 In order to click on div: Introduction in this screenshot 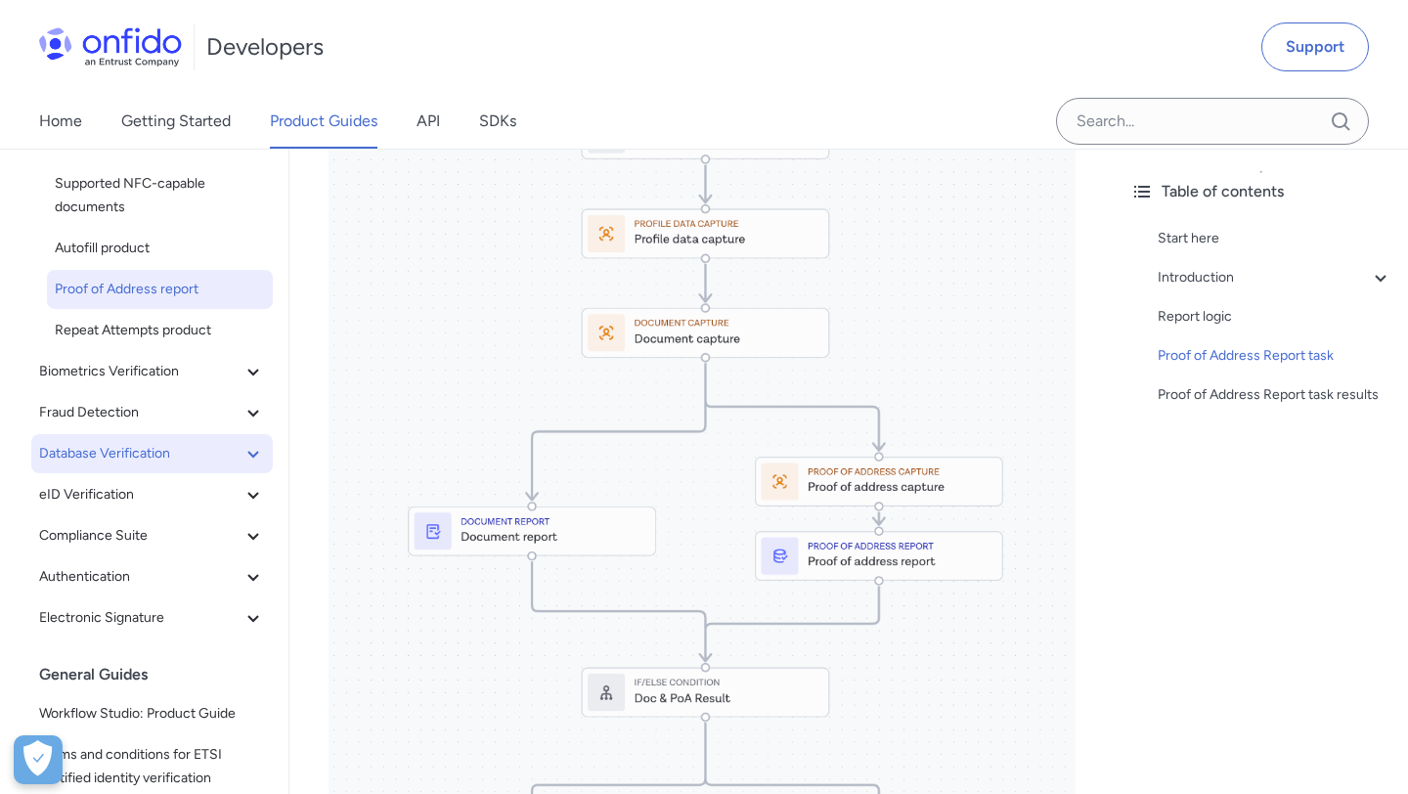, I will do `click(1275, 278)`.